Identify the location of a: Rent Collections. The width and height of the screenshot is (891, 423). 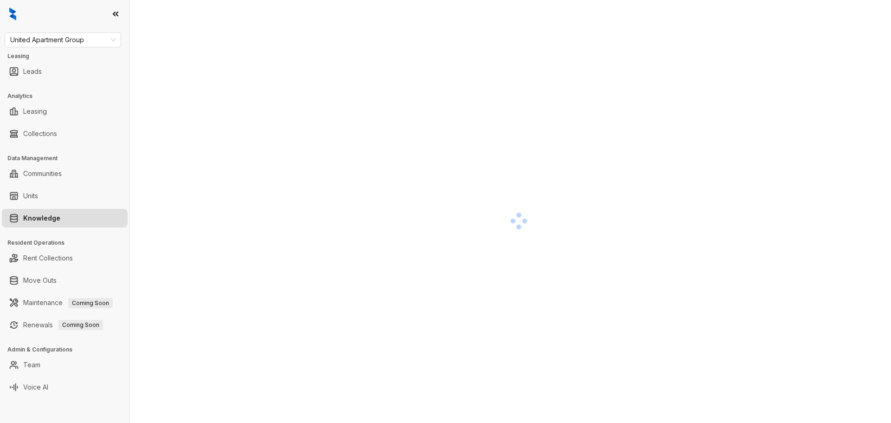
(48, 258).